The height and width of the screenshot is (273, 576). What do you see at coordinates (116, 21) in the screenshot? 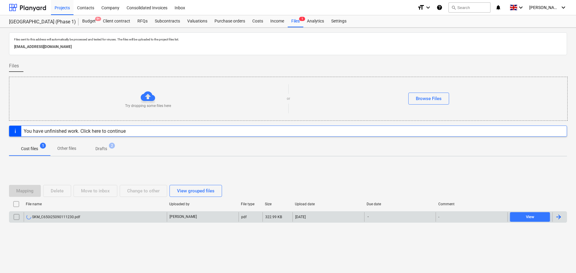
I see `div: Client contract` at bounding box center [116, 21].